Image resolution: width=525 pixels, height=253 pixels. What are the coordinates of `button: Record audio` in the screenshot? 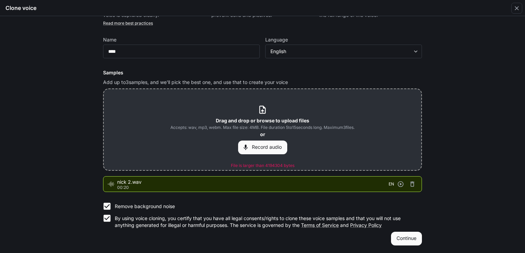 It's located at (262, 148).